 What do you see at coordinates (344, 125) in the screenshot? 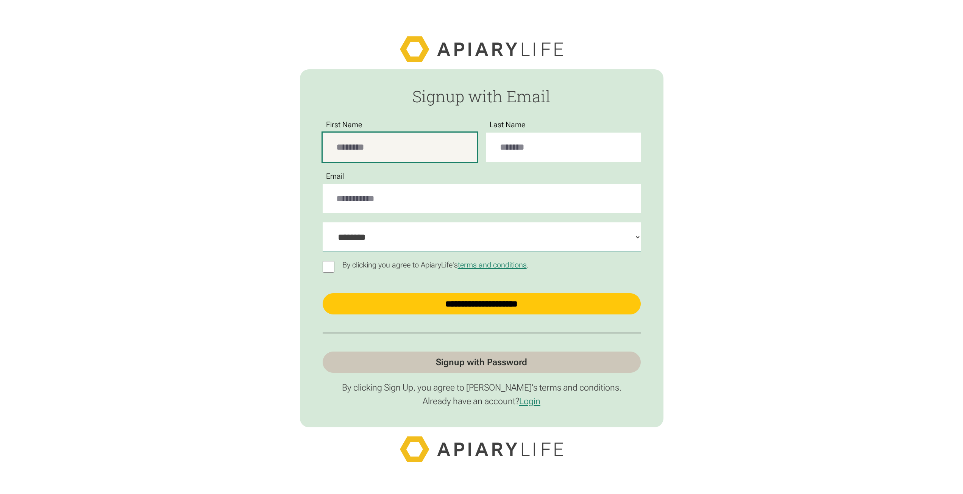
I see `label: First Name` at bounding box center [344, 125].